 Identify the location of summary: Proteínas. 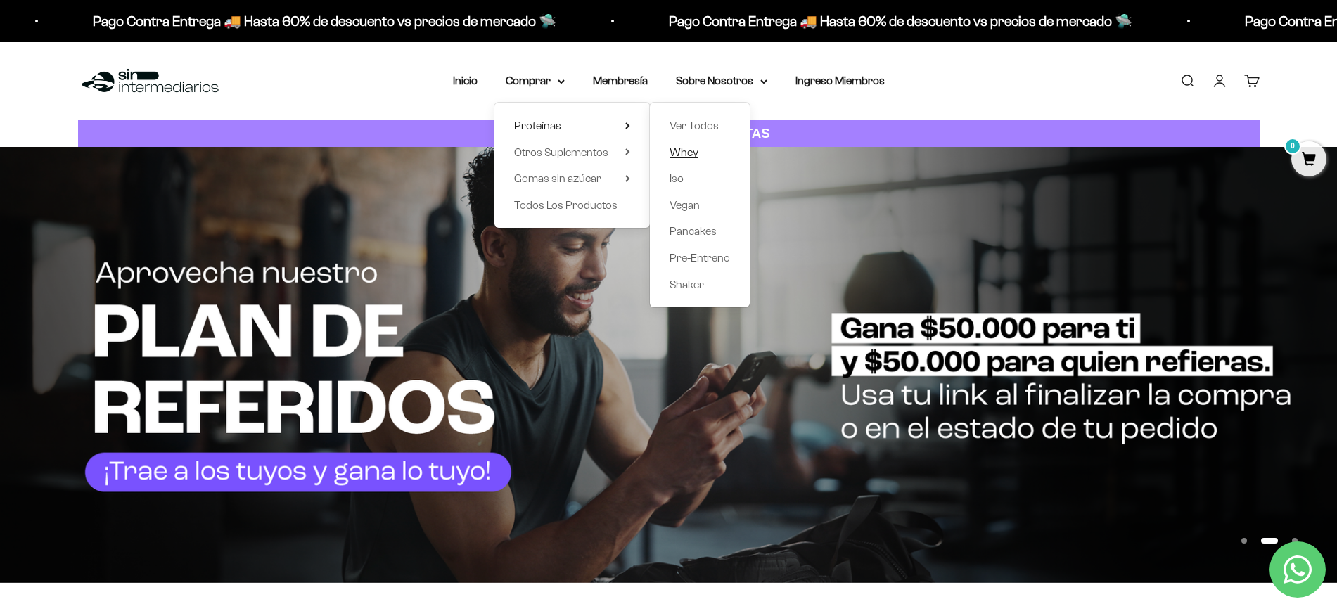
(572, 126).